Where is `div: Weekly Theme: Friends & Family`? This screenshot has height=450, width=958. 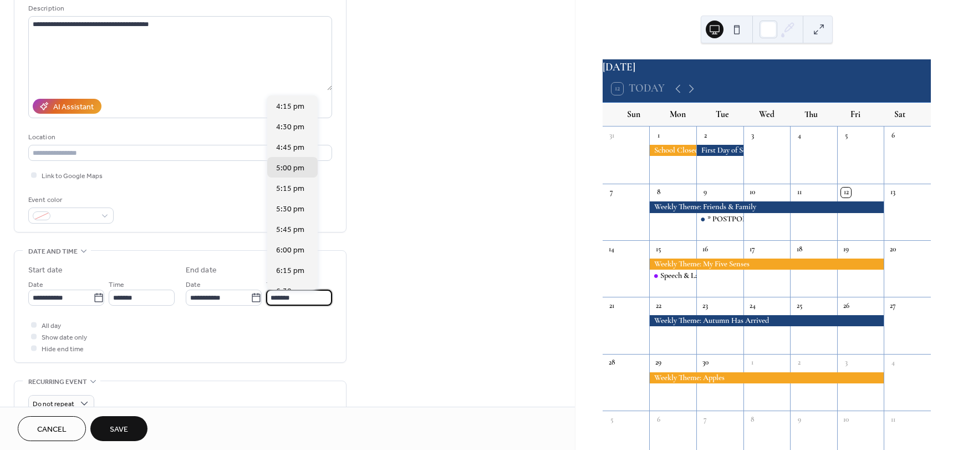 div: Weekly Theme: Friends & Family is located at coordinates (766, 207).